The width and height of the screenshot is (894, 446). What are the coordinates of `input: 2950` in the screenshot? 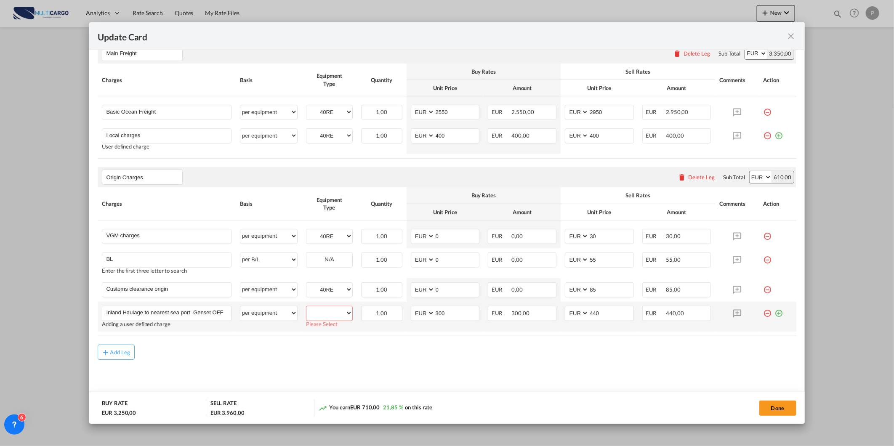 It's located at (611, 112).